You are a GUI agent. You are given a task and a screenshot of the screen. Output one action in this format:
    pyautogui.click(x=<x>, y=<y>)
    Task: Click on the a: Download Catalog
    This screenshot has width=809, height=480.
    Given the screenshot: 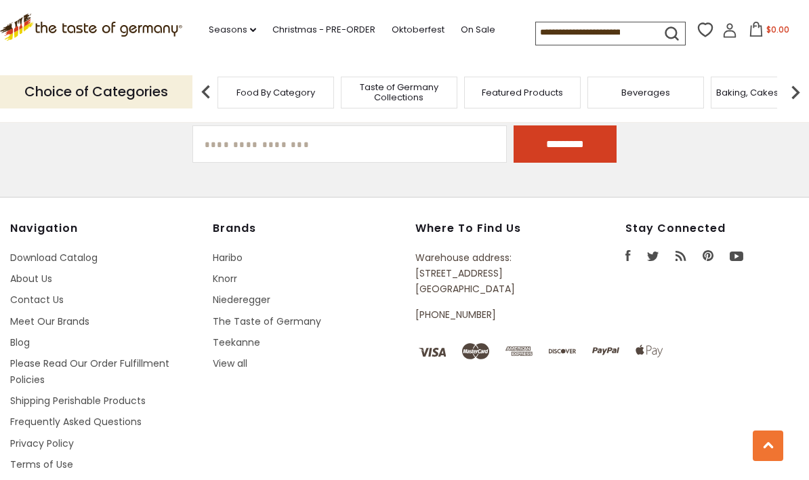 What is the action you would take?
    pyautogui.click(x=54, y=258)
    